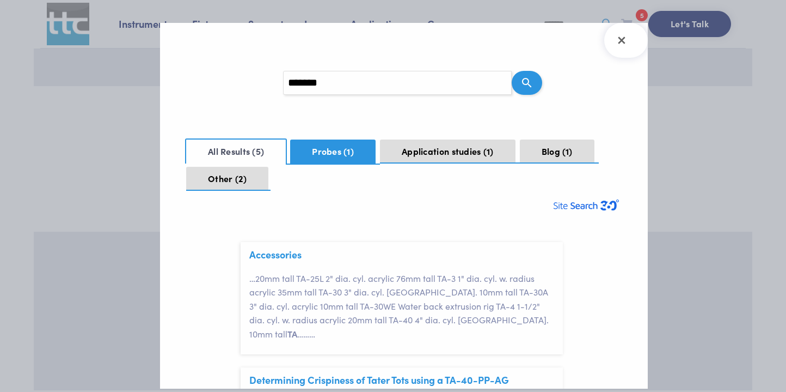  I want to click on button: All Results, so click(236, 151).